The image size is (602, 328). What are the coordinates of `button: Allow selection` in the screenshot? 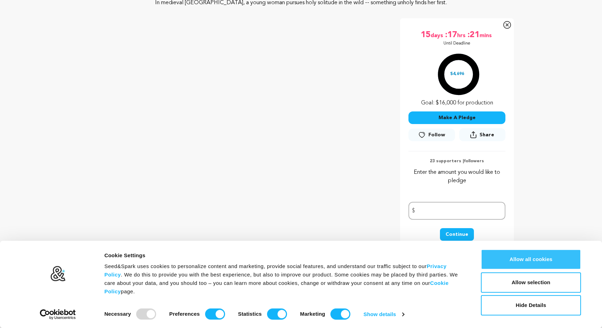 It's located at (531, 282).